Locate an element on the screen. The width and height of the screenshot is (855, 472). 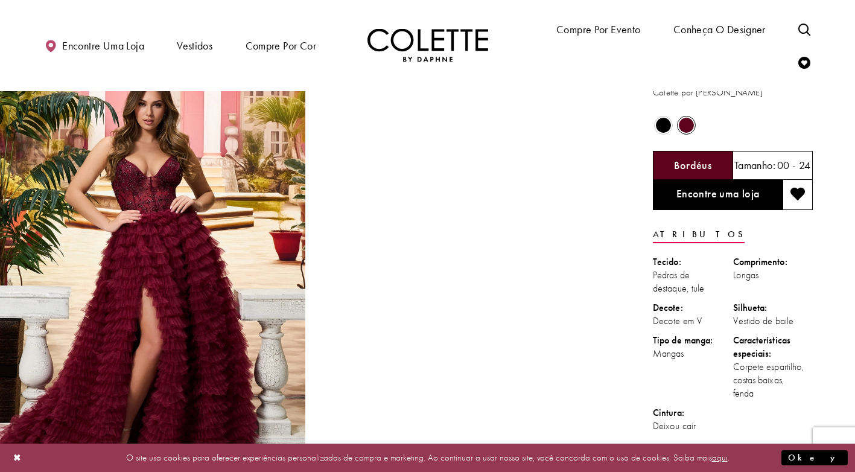
a: Verifique a lista de desejos is located at coordinates (804, 62).